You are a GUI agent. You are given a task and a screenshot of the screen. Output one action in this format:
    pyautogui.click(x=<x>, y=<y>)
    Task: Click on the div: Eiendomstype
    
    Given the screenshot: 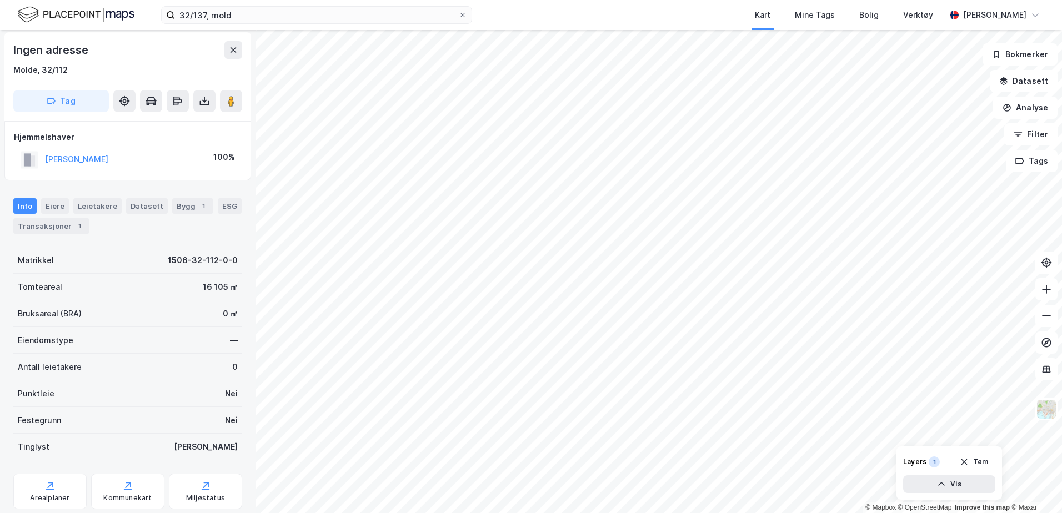 What is the action you would take?
    pyautogui.click(x=46, y=340)
    